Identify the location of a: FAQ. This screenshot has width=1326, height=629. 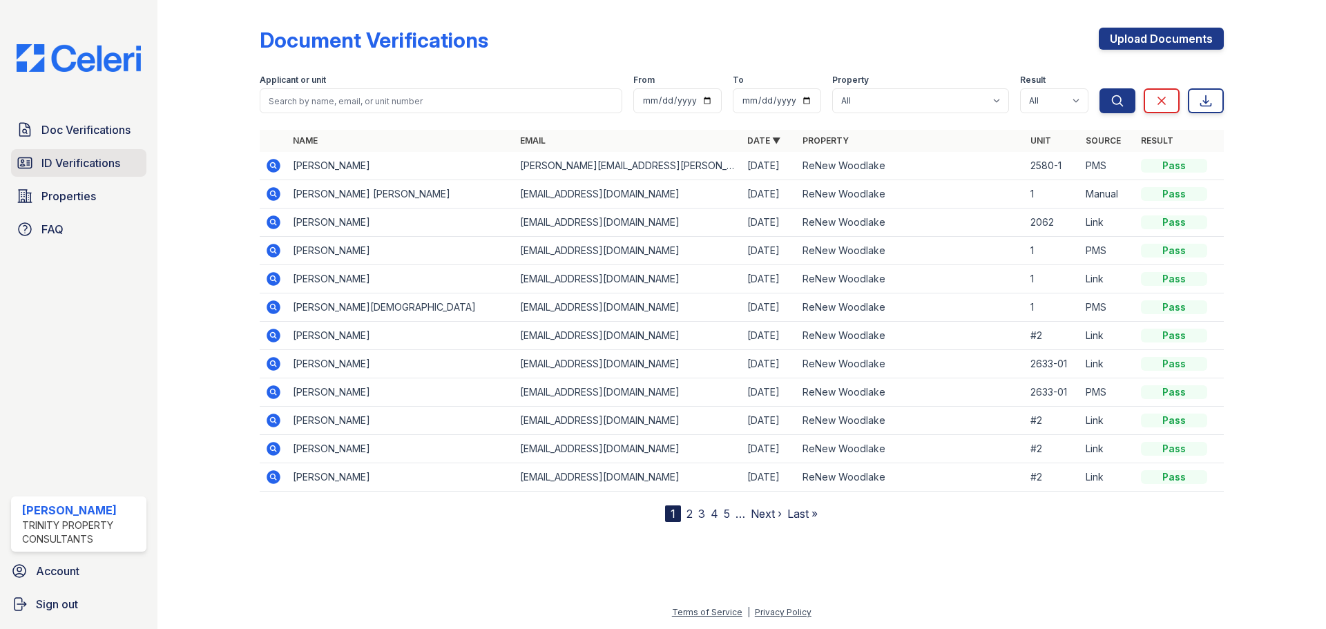
(79, 229).